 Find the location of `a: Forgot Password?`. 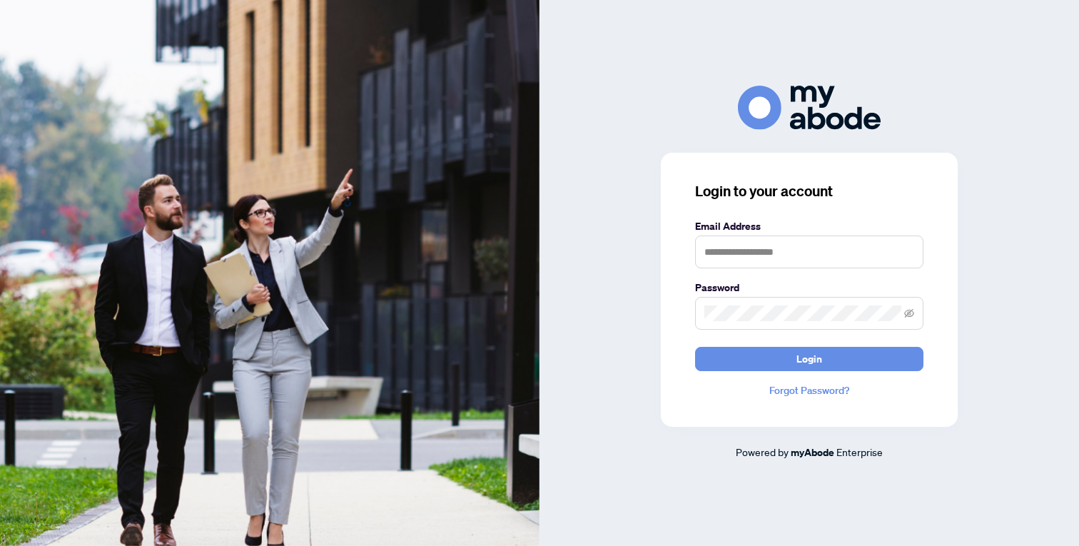

a: Forgot Password? is located at coordinates (809, 390).